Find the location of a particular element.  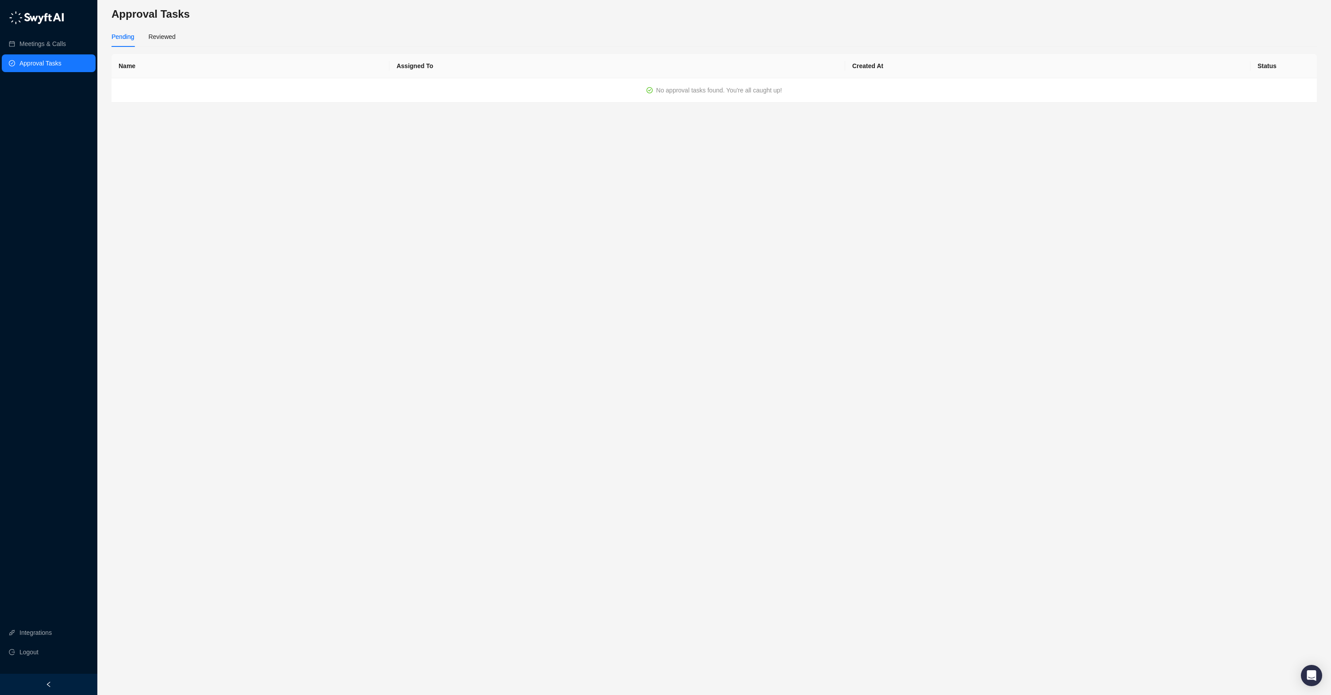

th: Name is located at coordinates (250, 66).